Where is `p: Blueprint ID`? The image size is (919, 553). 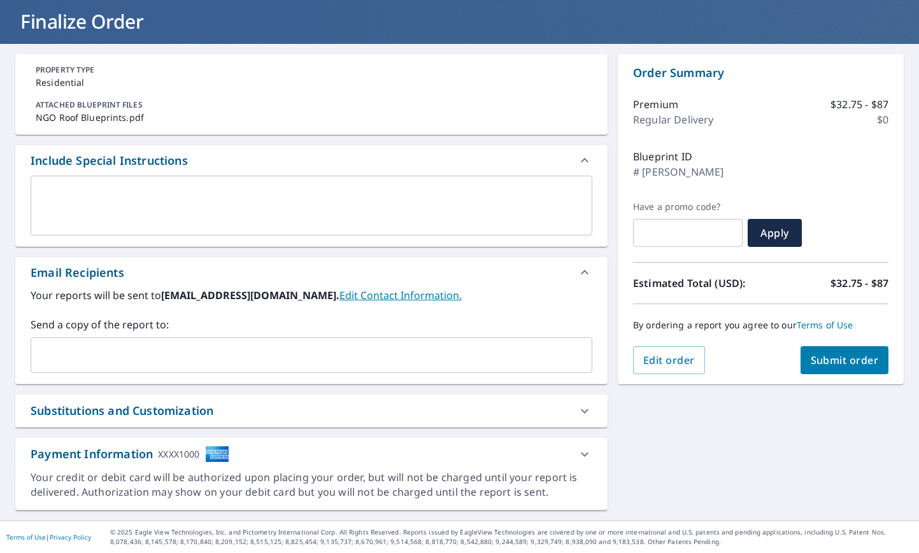 p: Blueprint ID is located at coordinates (662, 157).